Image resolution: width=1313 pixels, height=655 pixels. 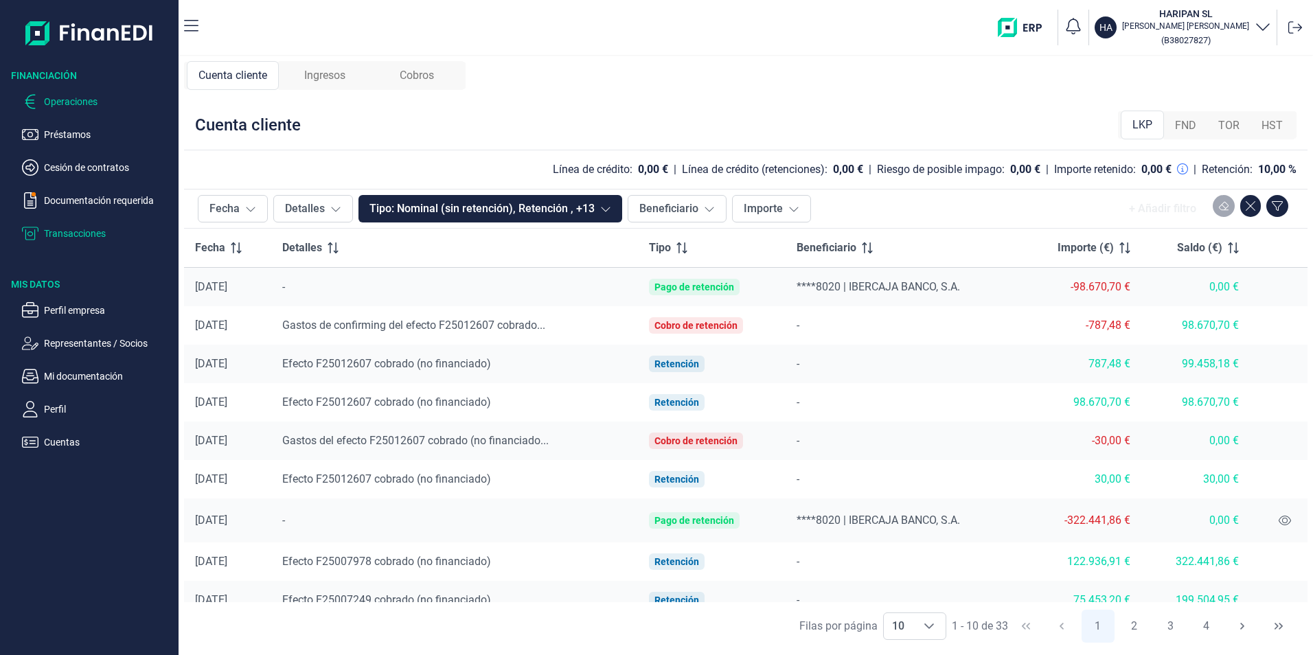 I want to click on button: Mi documentación, so click(x=97, y=376).